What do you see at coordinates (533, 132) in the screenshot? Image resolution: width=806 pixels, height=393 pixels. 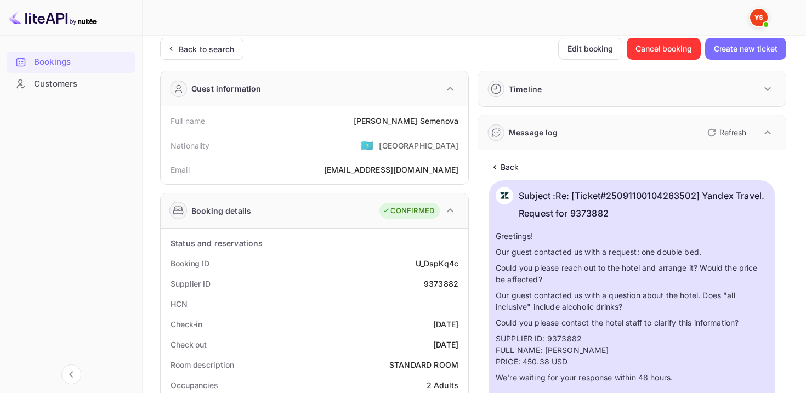 I see `div: Message log` at bounding box center [533, 132].